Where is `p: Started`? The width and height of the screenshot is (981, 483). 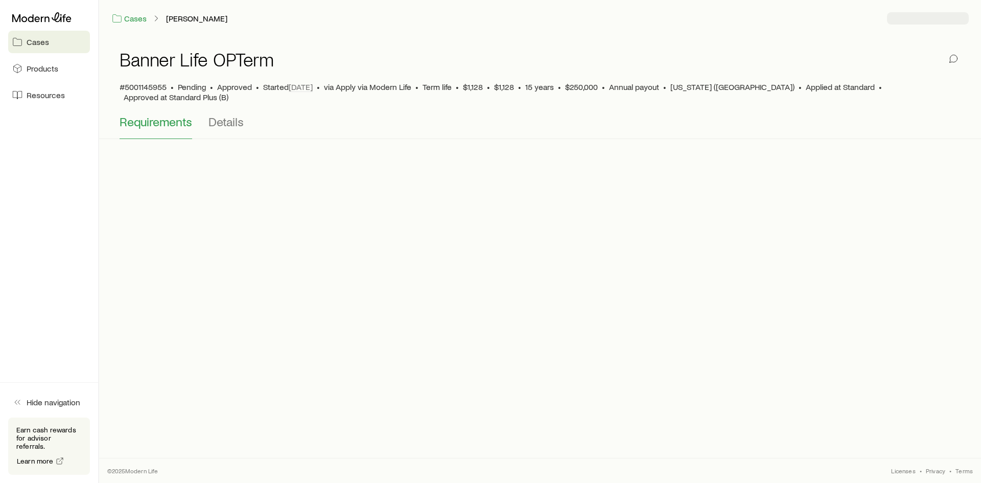
p: Started is located at coordinates (288, 87).